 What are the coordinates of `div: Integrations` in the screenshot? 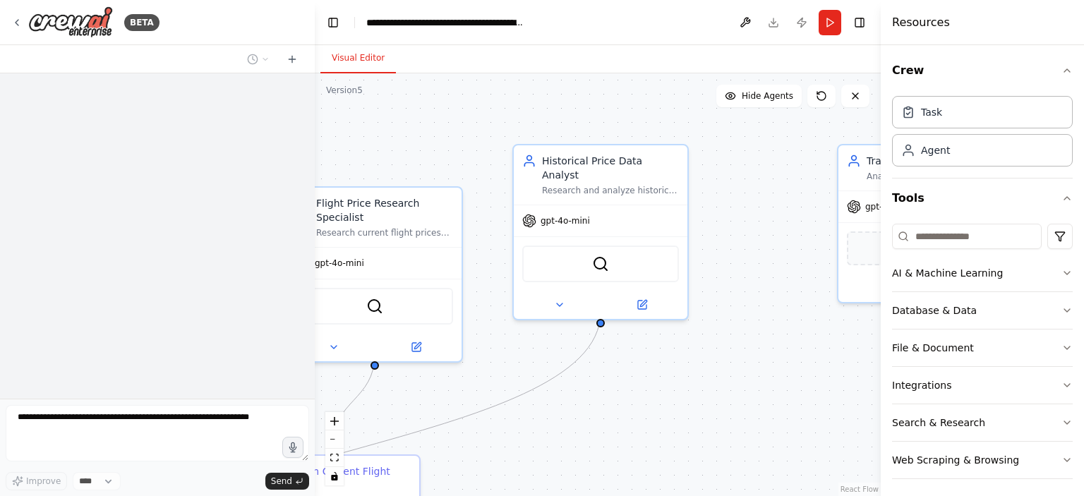 It's located at (921, 385).